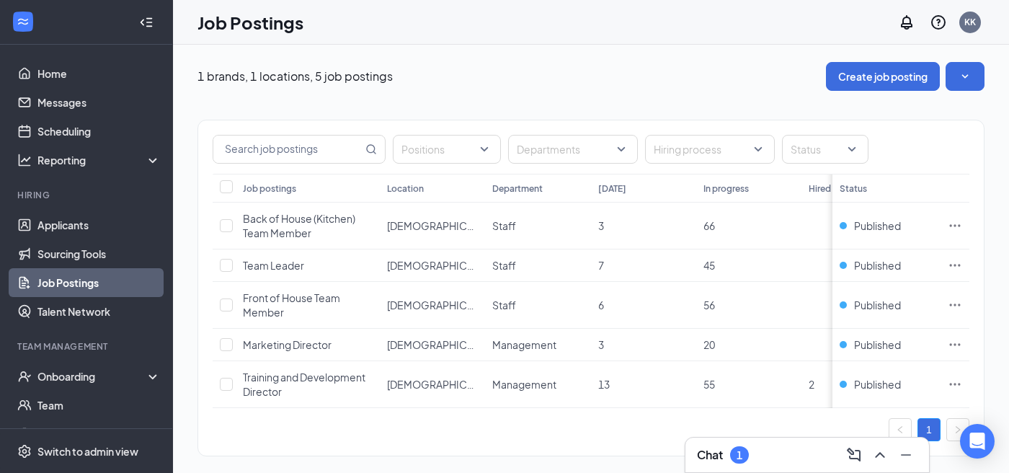  What do you see at coordinates (287, 344) in the screenshot?
I see `span: Marketing Director` at bounding box center [287, 344].